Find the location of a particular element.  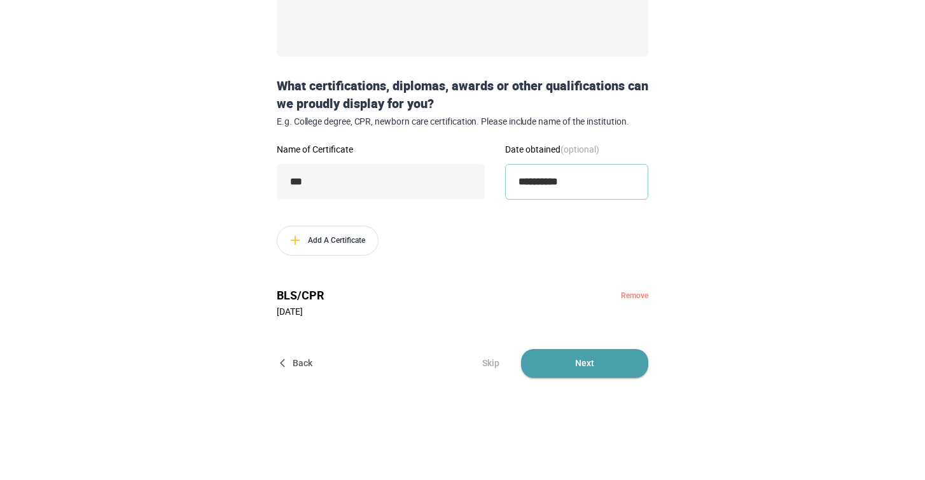

span: Date obtained is located at coordinates (552, 149).